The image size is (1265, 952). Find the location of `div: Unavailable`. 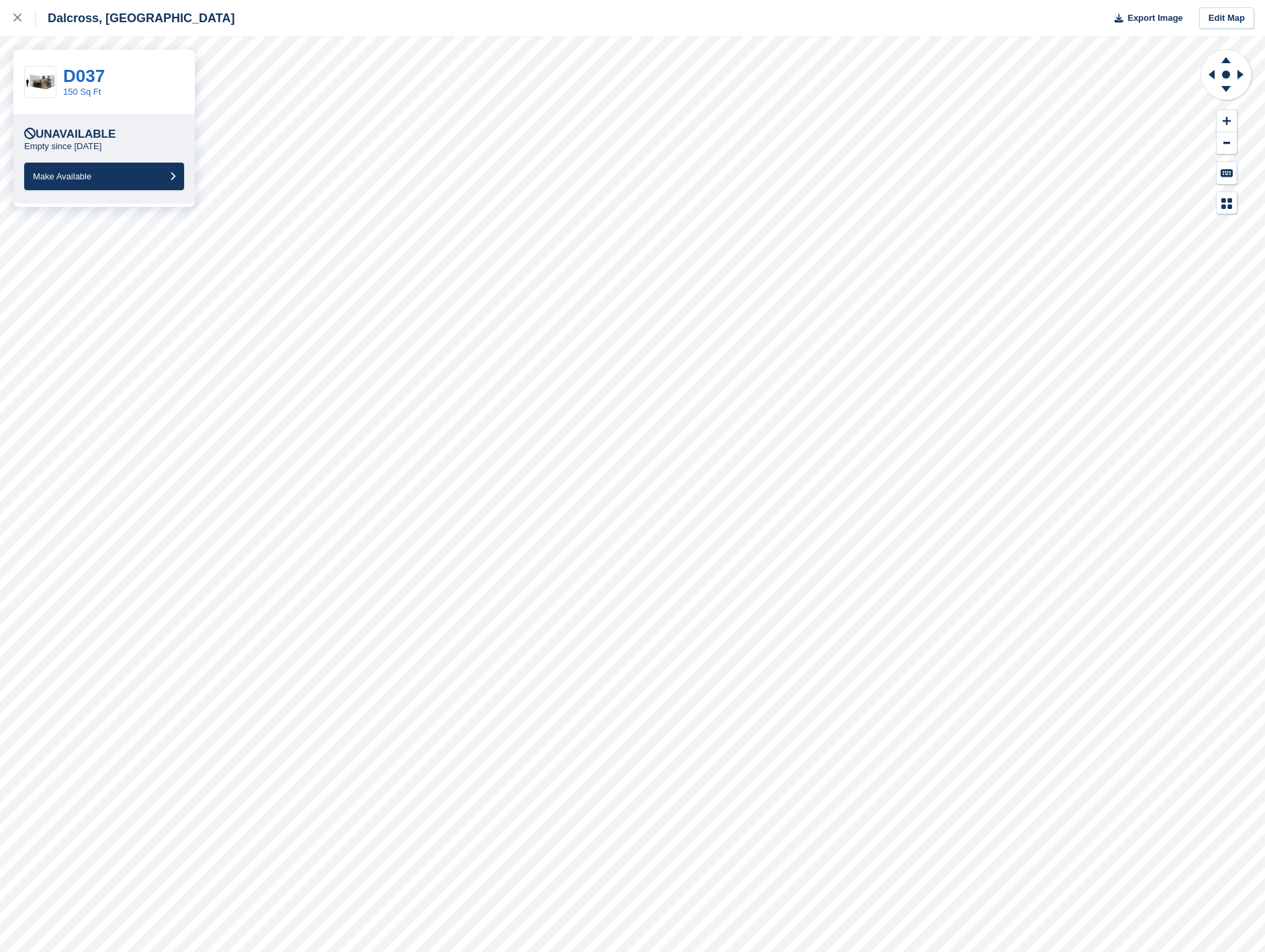

div: Unavailable is located at coordinates (70, 134).